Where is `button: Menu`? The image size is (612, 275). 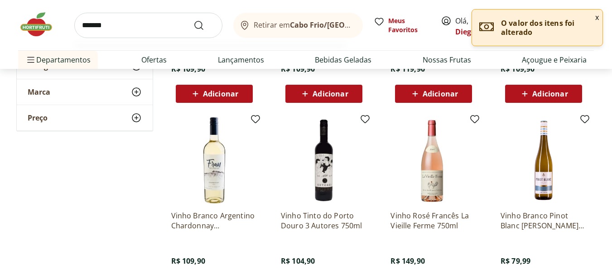
button: Menu is located at coordinates (31, 60).